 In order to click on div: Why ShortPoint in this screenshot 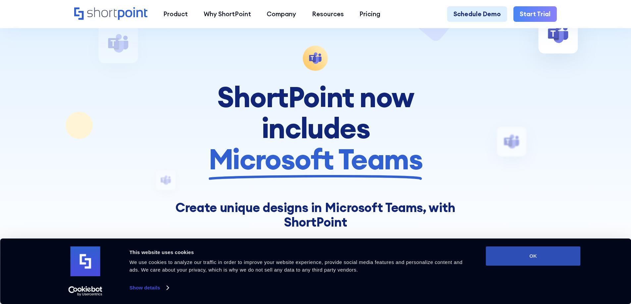, I will do `click(227, 14)`.